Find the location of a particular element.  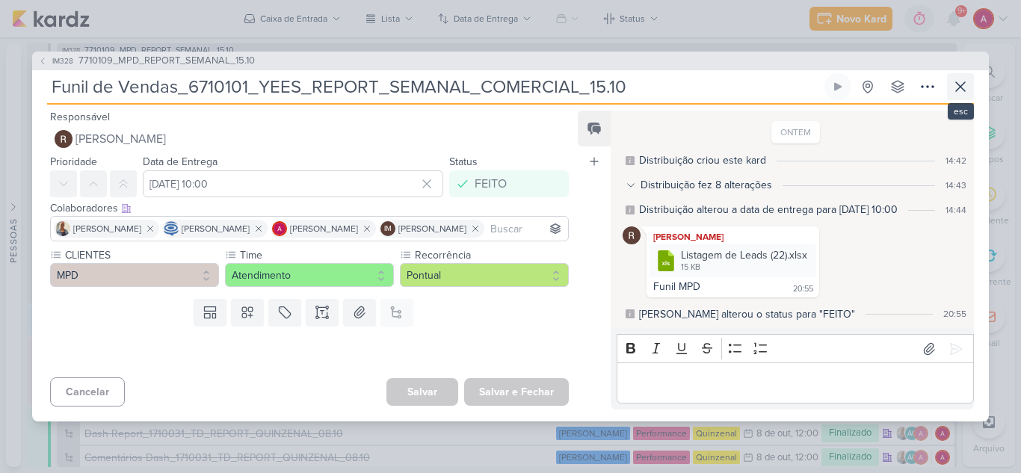

label: Recorrência is located at coordinates (491, 255).